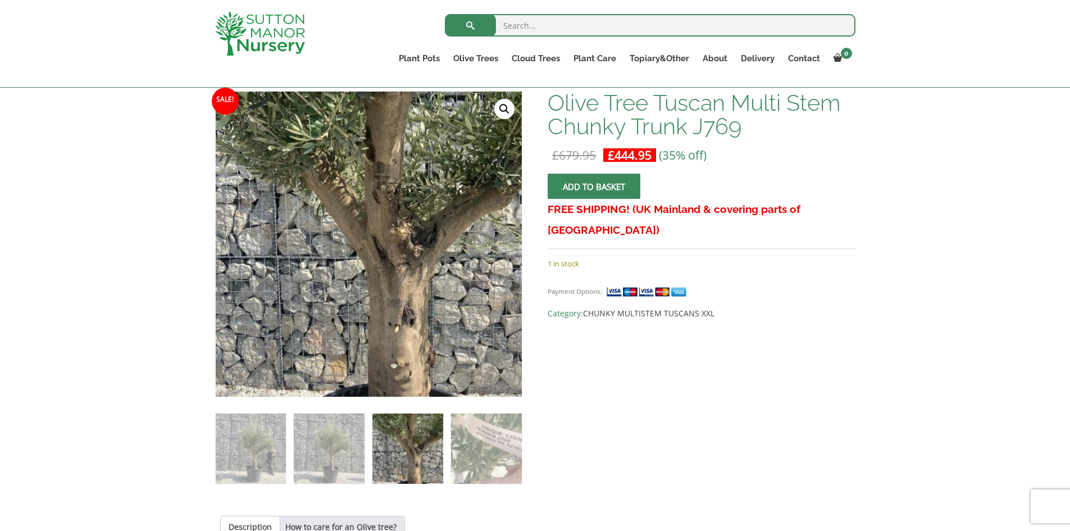 The width and height of the screenshot is (1070, 531). Describe the element at coordinates (701, 313) in the screenshot. I see `span: Category:` at that location.